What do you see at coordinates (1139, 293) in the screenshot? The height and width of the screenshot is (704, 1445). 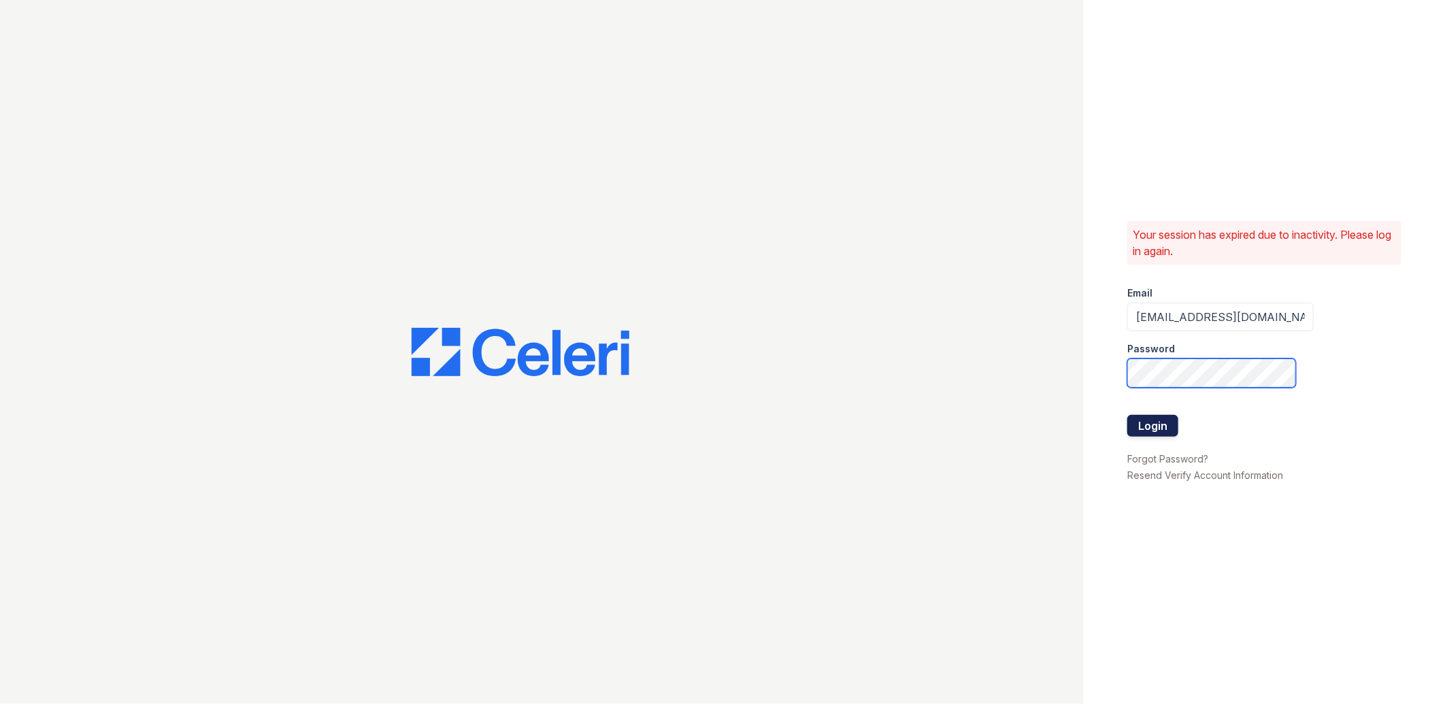 I see `label: Email` at bounding box center [1139, 293].